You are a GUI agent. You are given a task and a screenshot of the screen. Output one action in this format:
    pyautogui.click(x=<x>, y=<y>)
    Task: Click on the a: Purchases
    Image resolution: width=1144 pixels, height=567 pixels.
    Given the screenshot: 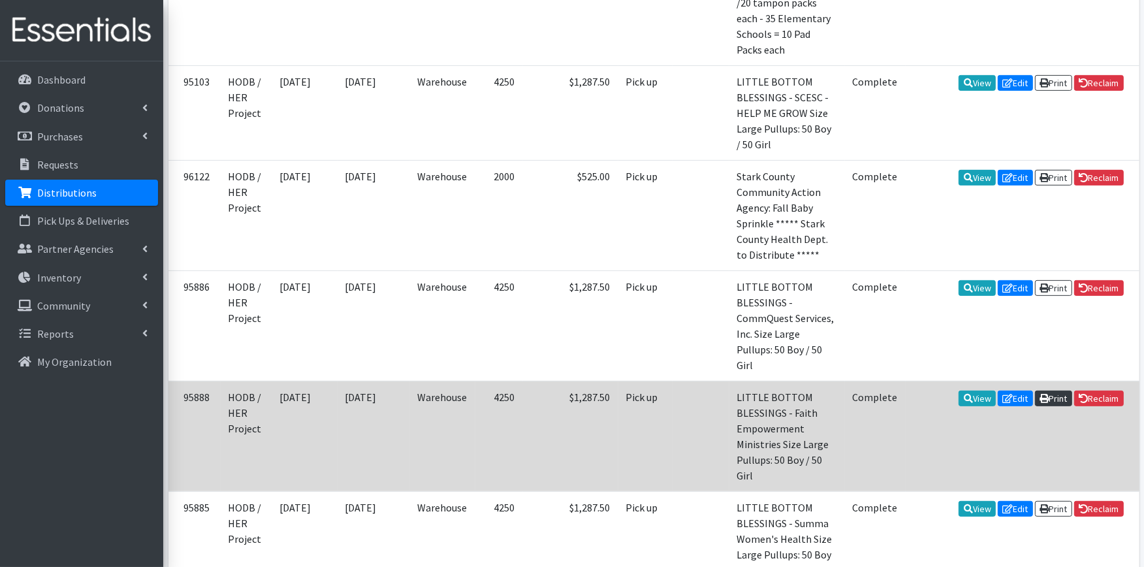 What is the action you would take?
    pyautogui.click(x=82, y=137)
    